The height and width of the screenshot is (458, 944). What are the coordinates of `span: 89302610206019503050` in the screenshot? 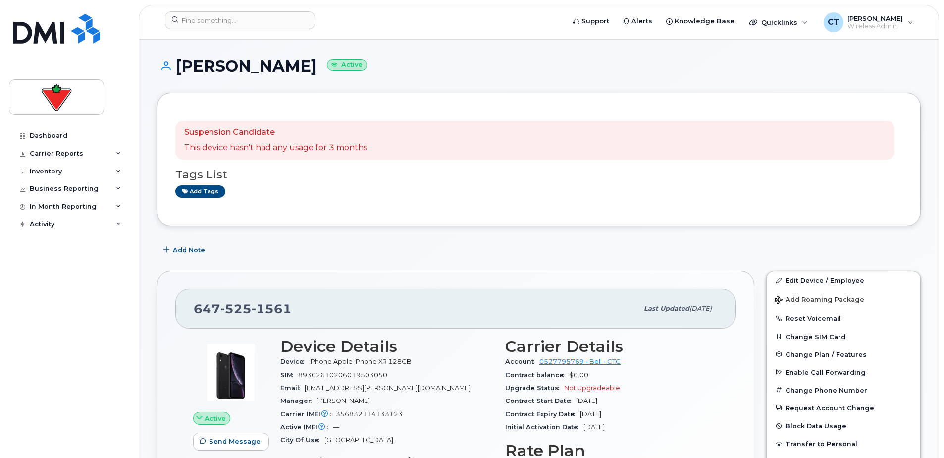 It's located at (343, 375).